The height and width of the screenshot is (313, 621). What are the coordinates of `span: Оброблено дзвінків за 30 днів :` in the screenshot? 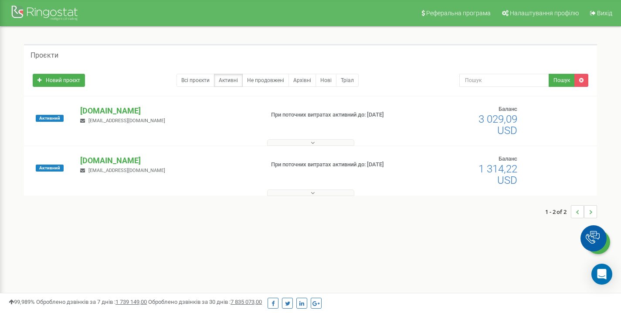 It's located at (205, 301).